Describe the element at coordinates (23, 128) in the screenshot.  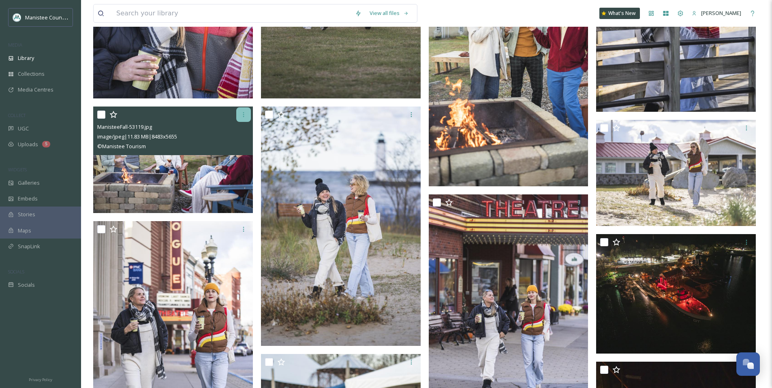
I see `span: UGC` at that location.